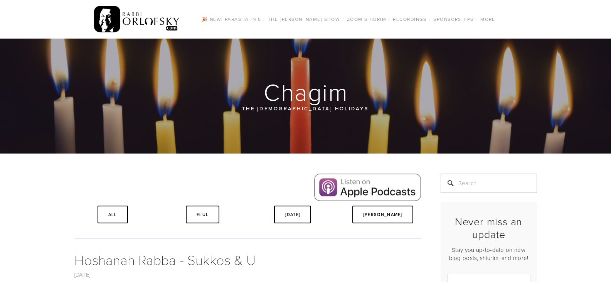 This screenshot has height=282, width=611. I want to click on img: RabbiOrlofsky.com, so click(137, 19).